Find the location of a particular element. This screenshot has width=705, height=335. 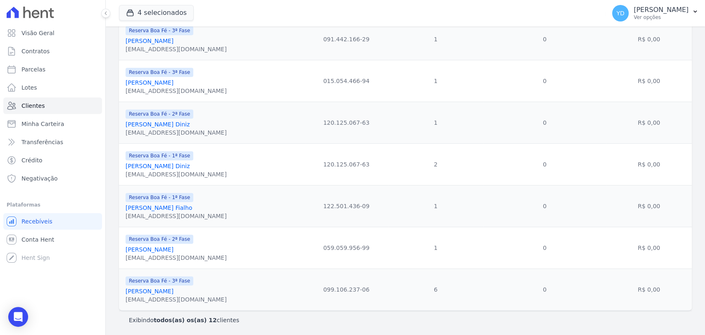

b: todos(as) os(as) 12 is located at coordinates (185, 320).